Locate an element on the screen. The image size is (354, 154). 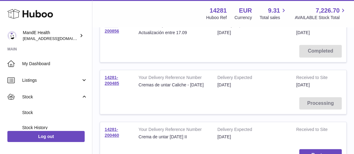
div: MandE Health is located at coordinates (51, 36).